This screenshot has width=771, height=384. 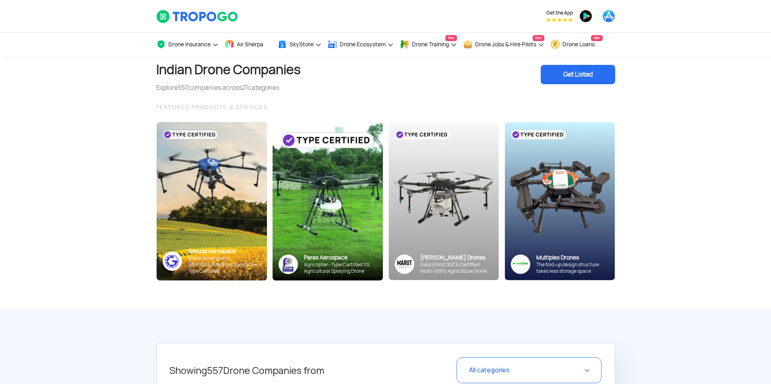 What do you see at coordinates (363, 44) in the screenshot?
I see `span: Drone Ecosystem` at bounding box center [363, 44].